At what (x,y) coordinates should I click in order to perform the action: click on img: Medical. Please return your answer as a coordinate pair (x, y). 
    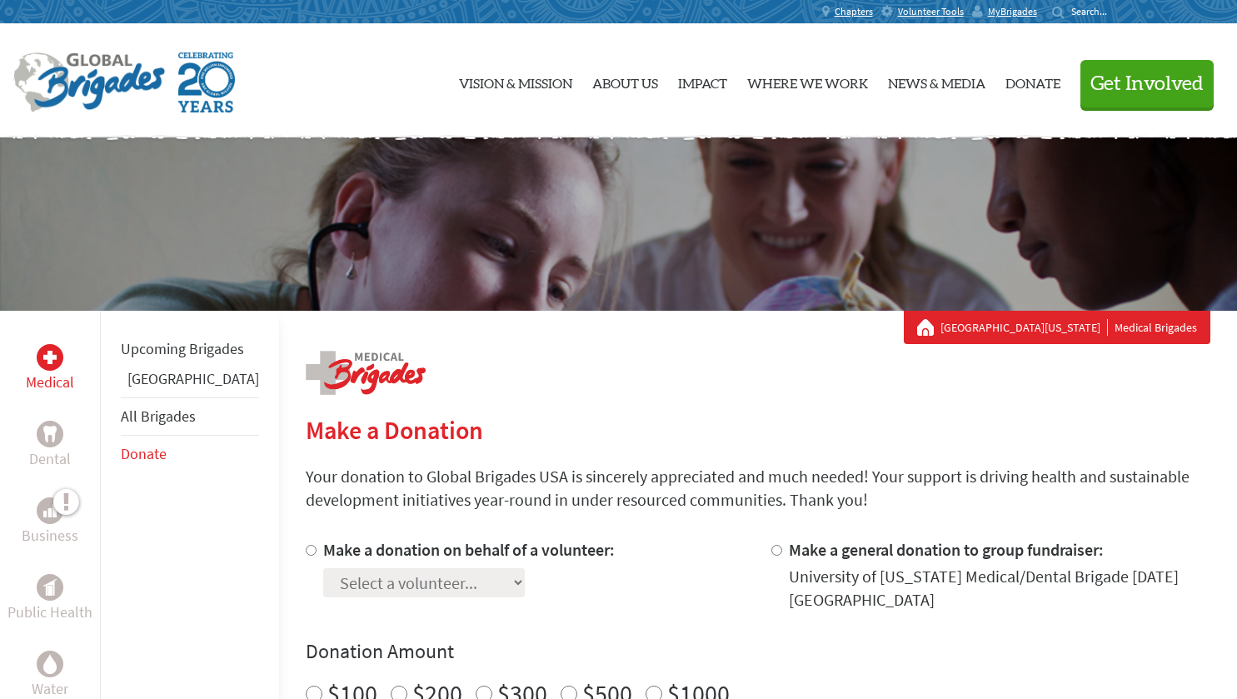
    Looking at the image, I should click on (50, 357).